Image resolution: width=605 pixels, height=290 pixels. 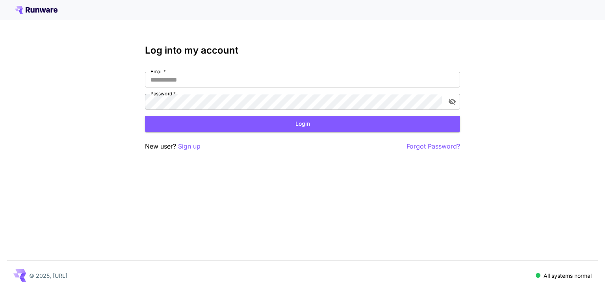 I want to click on button: Login, so click(x=302, y=124).